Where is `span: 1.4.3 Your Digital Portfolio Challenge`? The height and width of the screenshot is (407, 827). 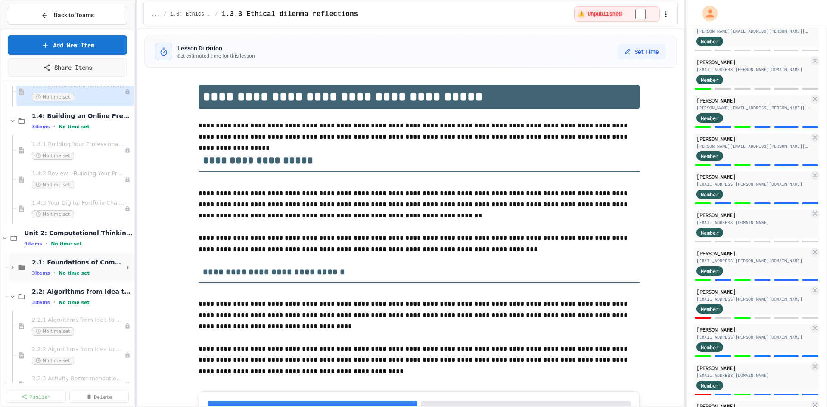 span: 1.4.3 Your Digital Portfolio Challenge is located at coordinates (78, 203).